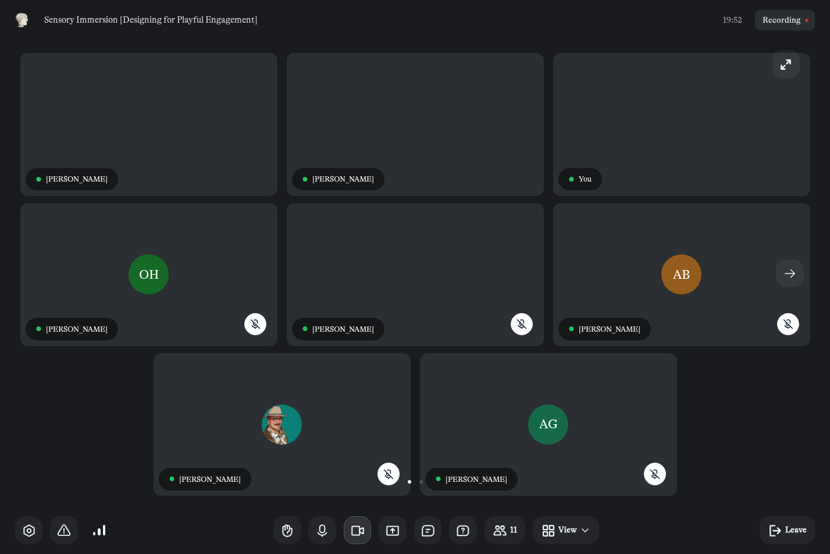 The width and height of the screenshot is (830, 554). Describe the element at coordinates (781, 20) in the screenshot. I see `span: Recording` at that location.